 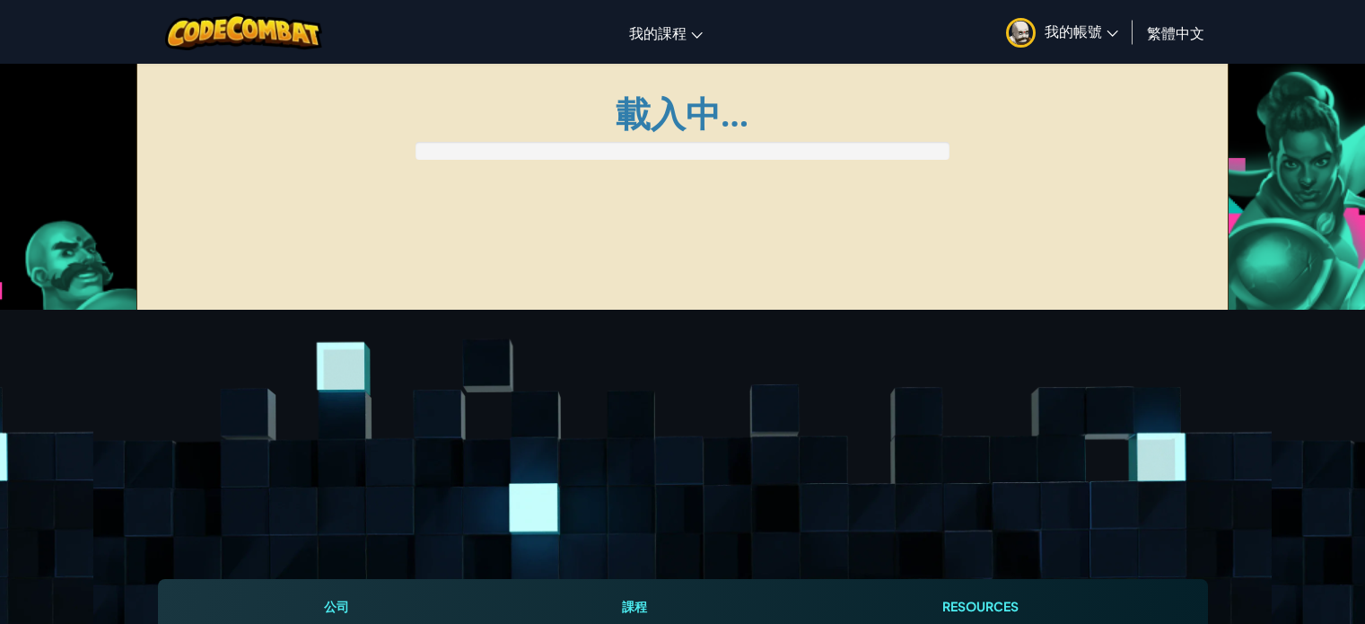 What do you see at coordinates (634, 606) in the screenshot?
I see `h1: 課程` at bounding box center [634, 606].